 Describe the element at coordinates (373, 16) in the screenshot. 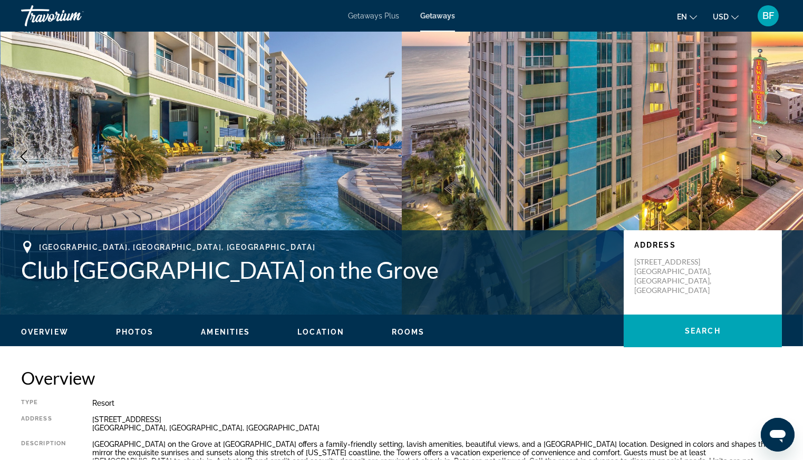

I see `a: Getaways Plus` at that location.